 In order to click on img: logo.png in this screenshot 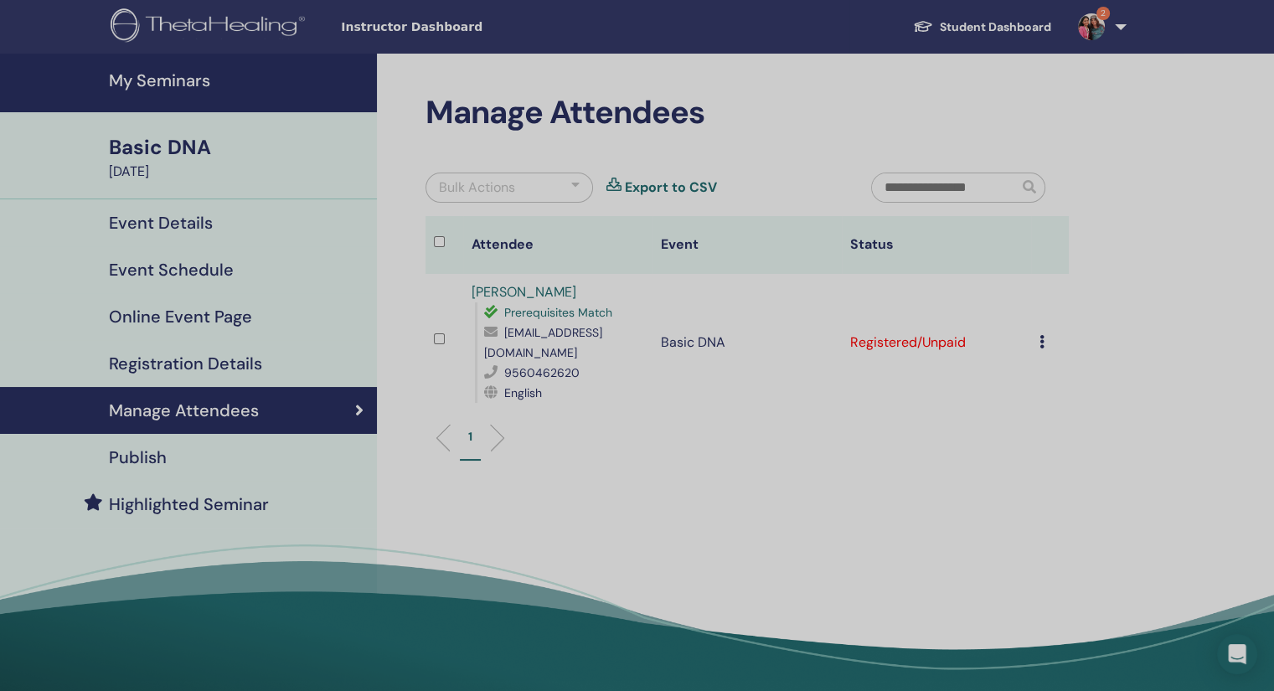, I will do `click(210, 27)`.